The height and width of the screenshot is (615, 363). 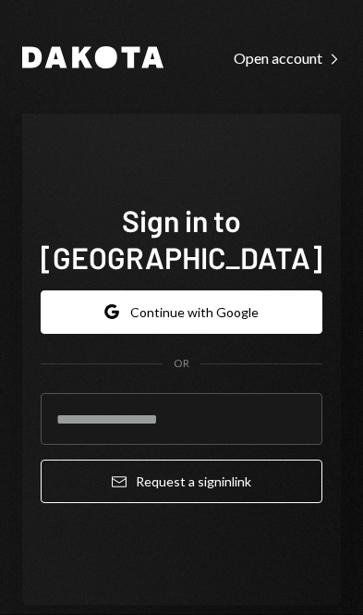 What do you see at coordinates (181, 481) in the screenshot?
I see `button: Request a signinlink` at bounding box center [181, 481].